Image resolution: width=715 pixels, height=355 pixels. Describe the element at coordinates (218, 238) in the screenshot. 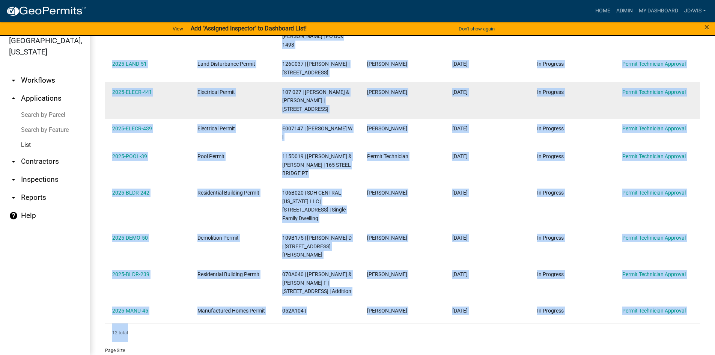

I see `span: Demolition Permit` at that location.